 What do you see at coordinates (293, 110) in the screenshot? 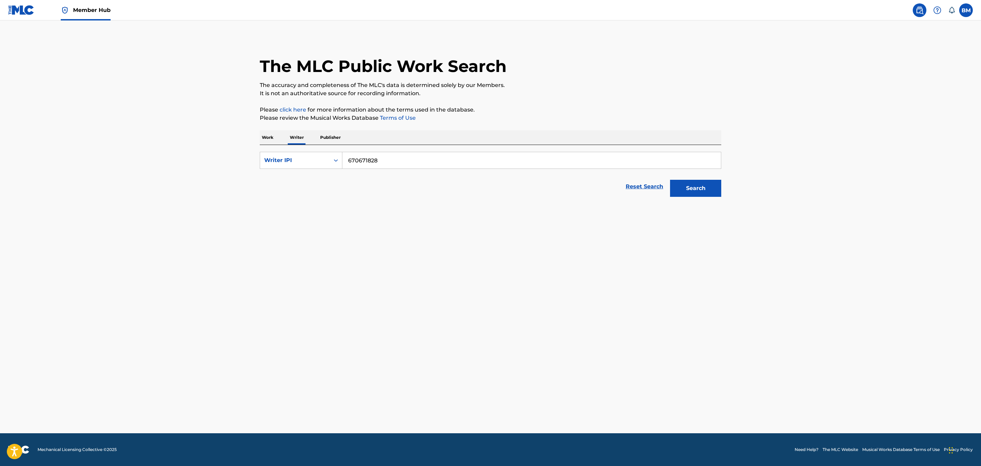
I see `a: click here` at bounding box center [293, 110].